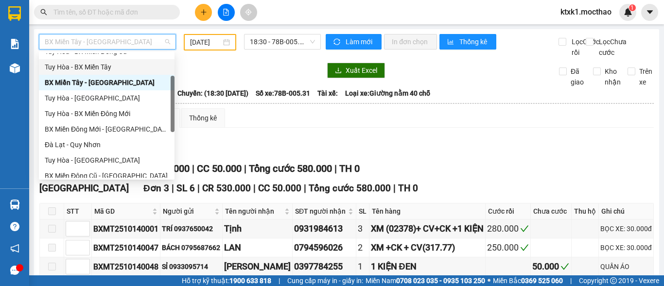 The height and width of the screenshot is (286, 664). Describe the element at coordinates (187, 212) in the screenshot. I see `span: Người gửi` at that location.